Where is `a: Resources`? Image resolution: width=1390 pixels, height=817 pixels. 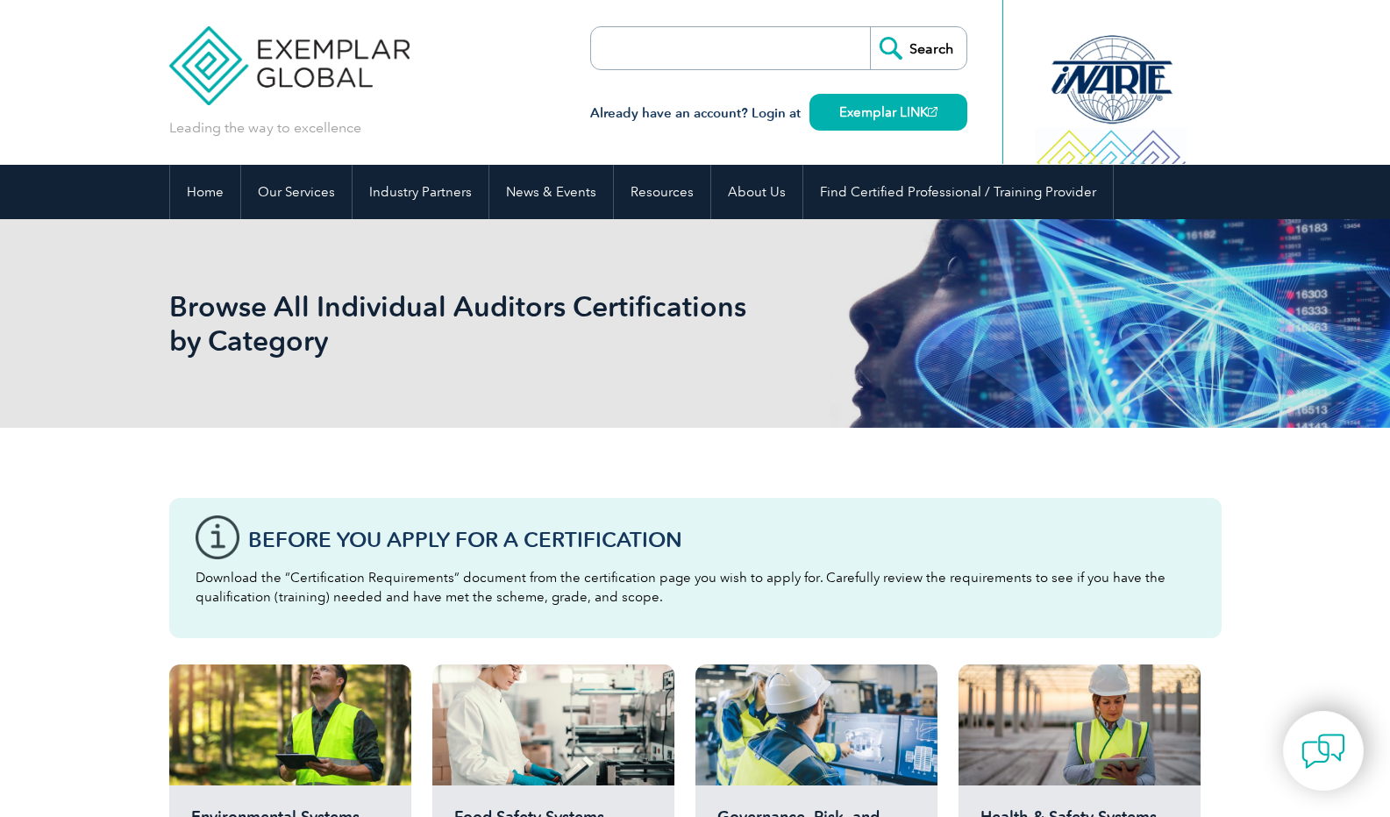 a: Resources is located at coordinates (662, 192).